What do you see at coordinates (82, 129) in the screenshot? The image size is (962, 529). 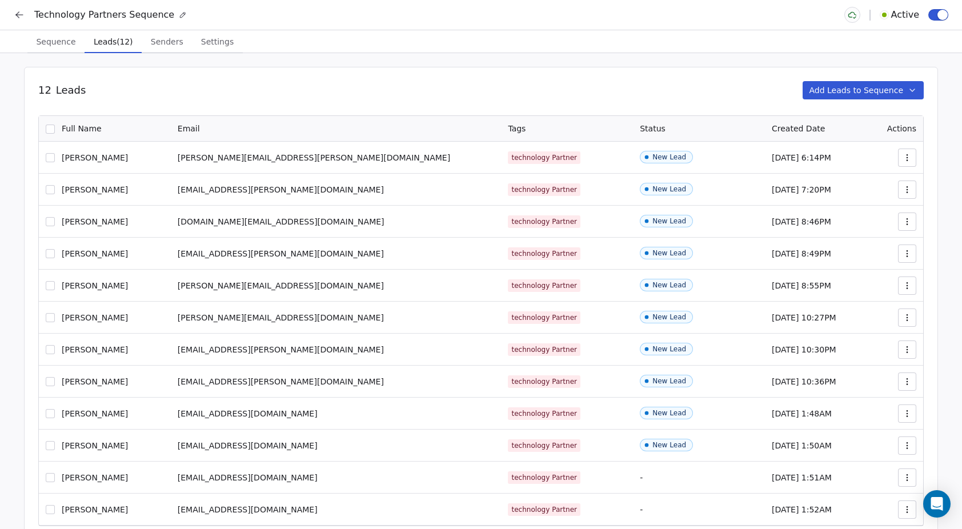 I see `span: Full Name` at bounding box center [82, 129].